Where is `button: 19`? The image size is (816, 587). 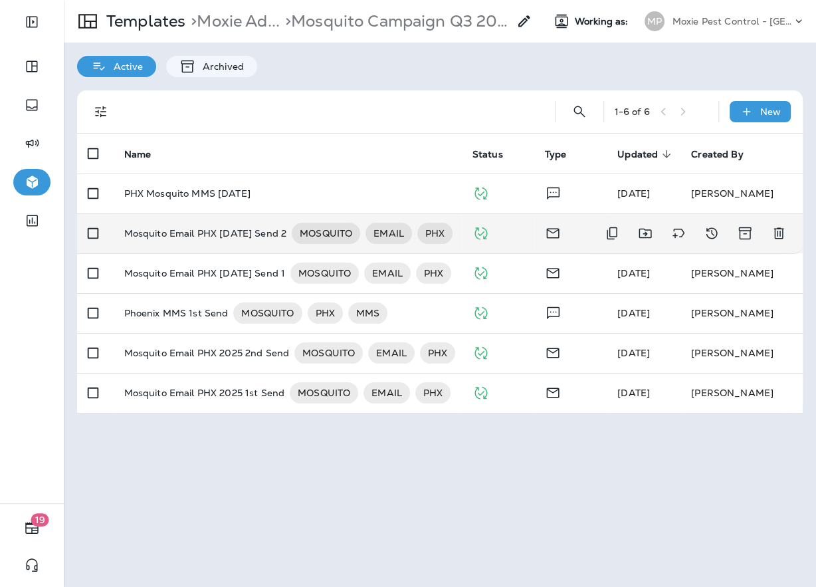
button: 19 is located at coordinates (32, 528).